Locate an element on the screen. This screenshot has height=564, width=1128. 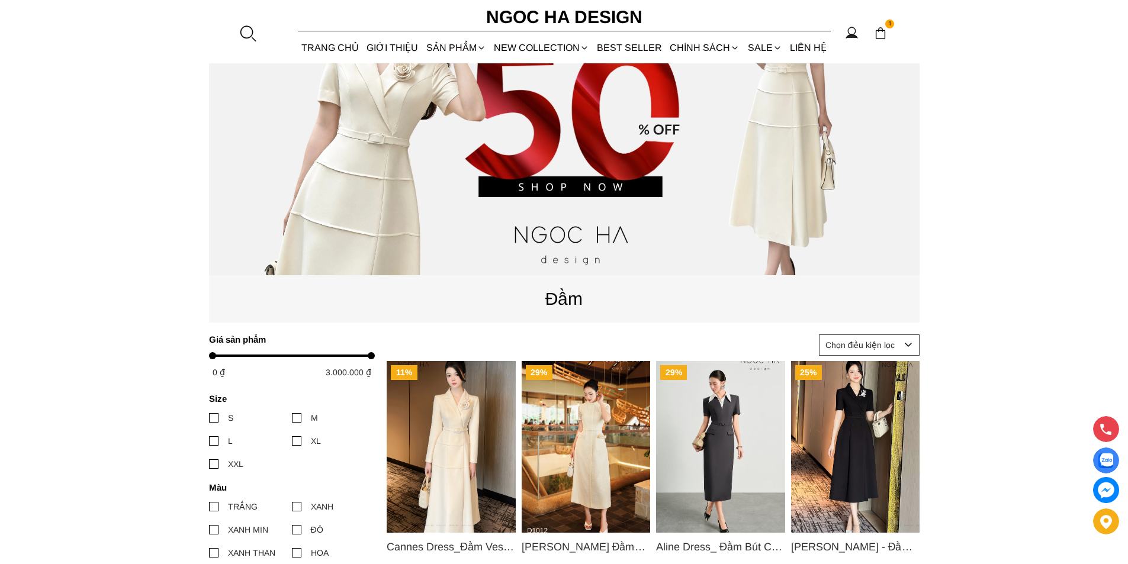
span: Aline Dress_ Đầm Bút Chì Màu Ghi Mix Cổ Trắng D1014 is located at coordinates (720, 547).